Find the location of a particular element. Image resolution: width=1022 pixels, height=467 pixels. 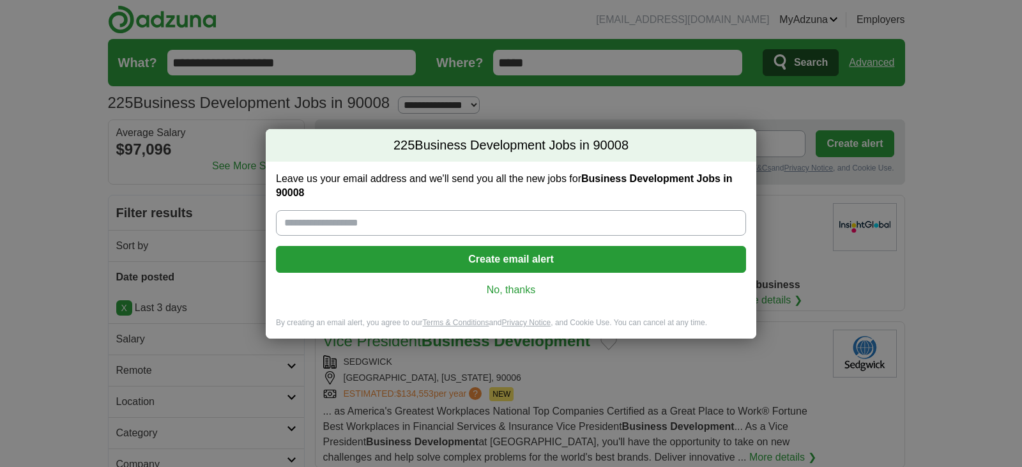

a: Privacy Notice is located at coordinates (526, 323).